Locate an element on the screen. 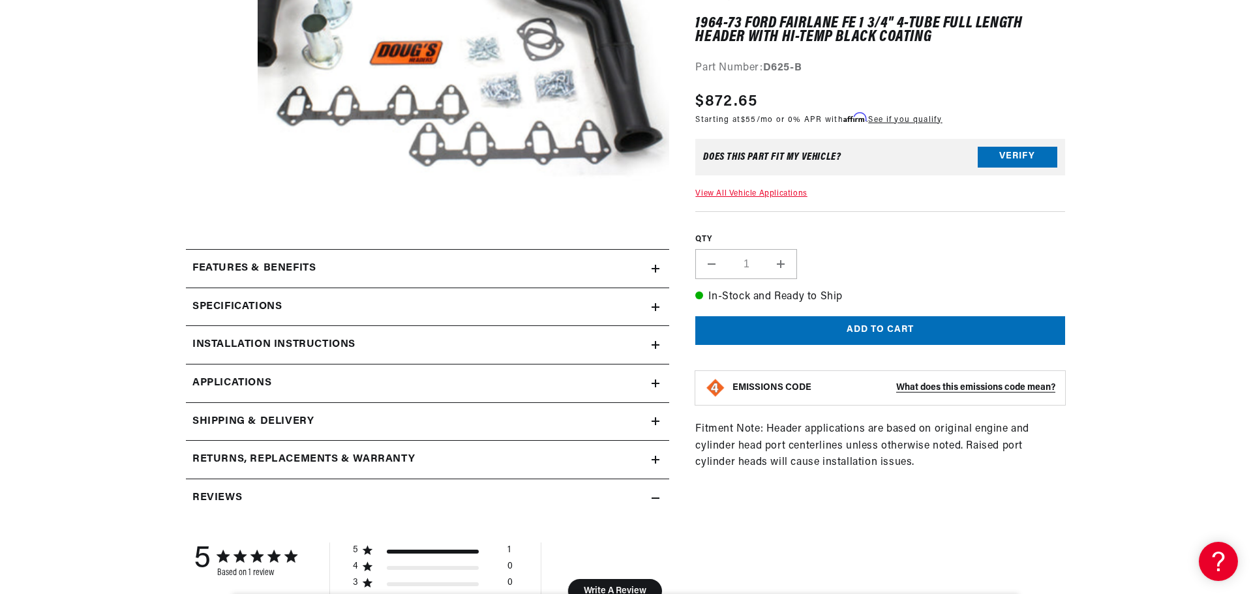 The image size is (1251, 594). div: 4 star by 0 reviews is located at coordinates (432, 569).